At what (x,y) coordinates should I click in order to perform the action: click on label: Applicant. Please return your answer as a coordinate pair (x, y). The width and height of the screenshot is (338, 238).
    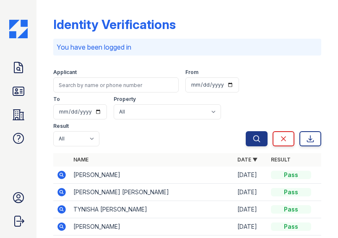
    Looking at the image, I should click on (65, 72).